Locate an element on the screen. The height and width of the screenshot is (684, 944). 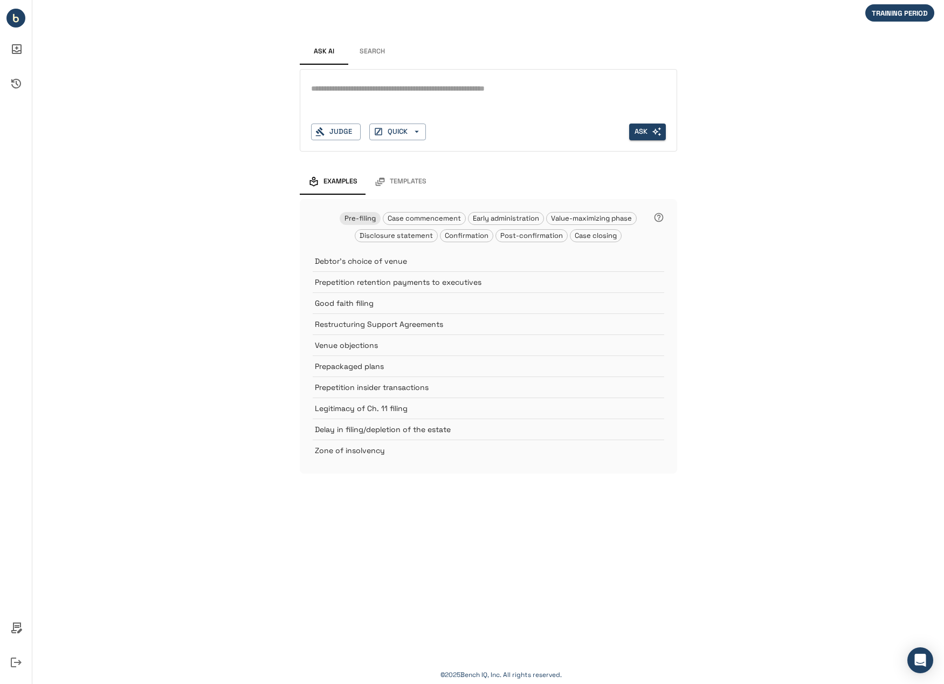
div: Pre-filing is located at coordinates (360, 218).